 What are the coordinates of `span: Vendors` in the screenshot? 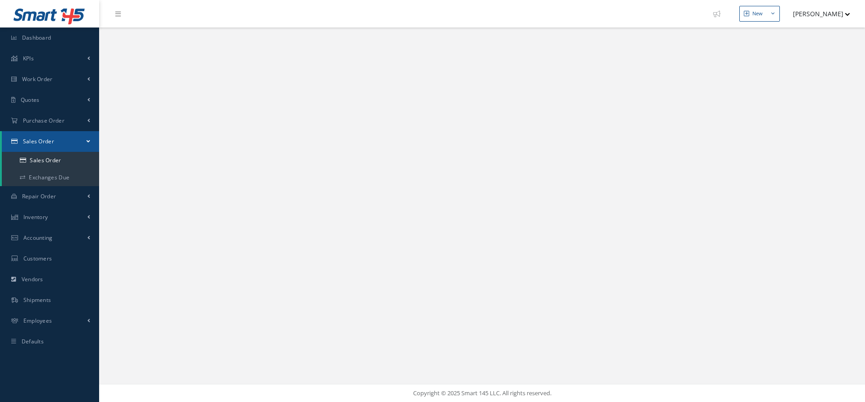 It's located at (32, 279).